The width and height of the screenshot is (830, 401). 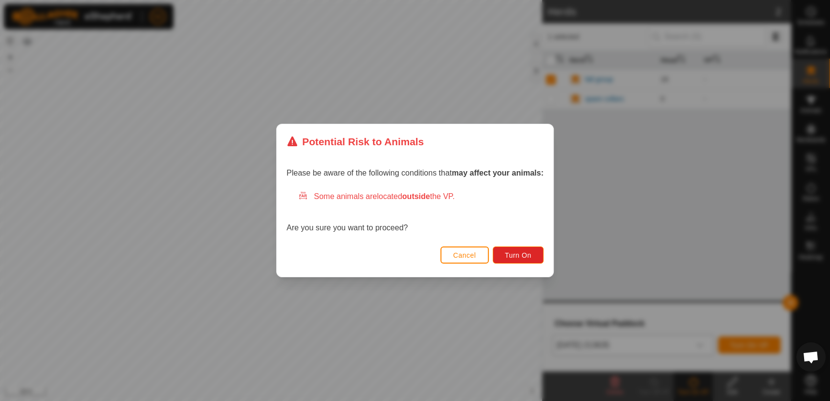 What do you see at coordinates (415, 212) in the screenshot?
I see `div: Are you sure you want to proceed?` at bounding box center [415, 212].